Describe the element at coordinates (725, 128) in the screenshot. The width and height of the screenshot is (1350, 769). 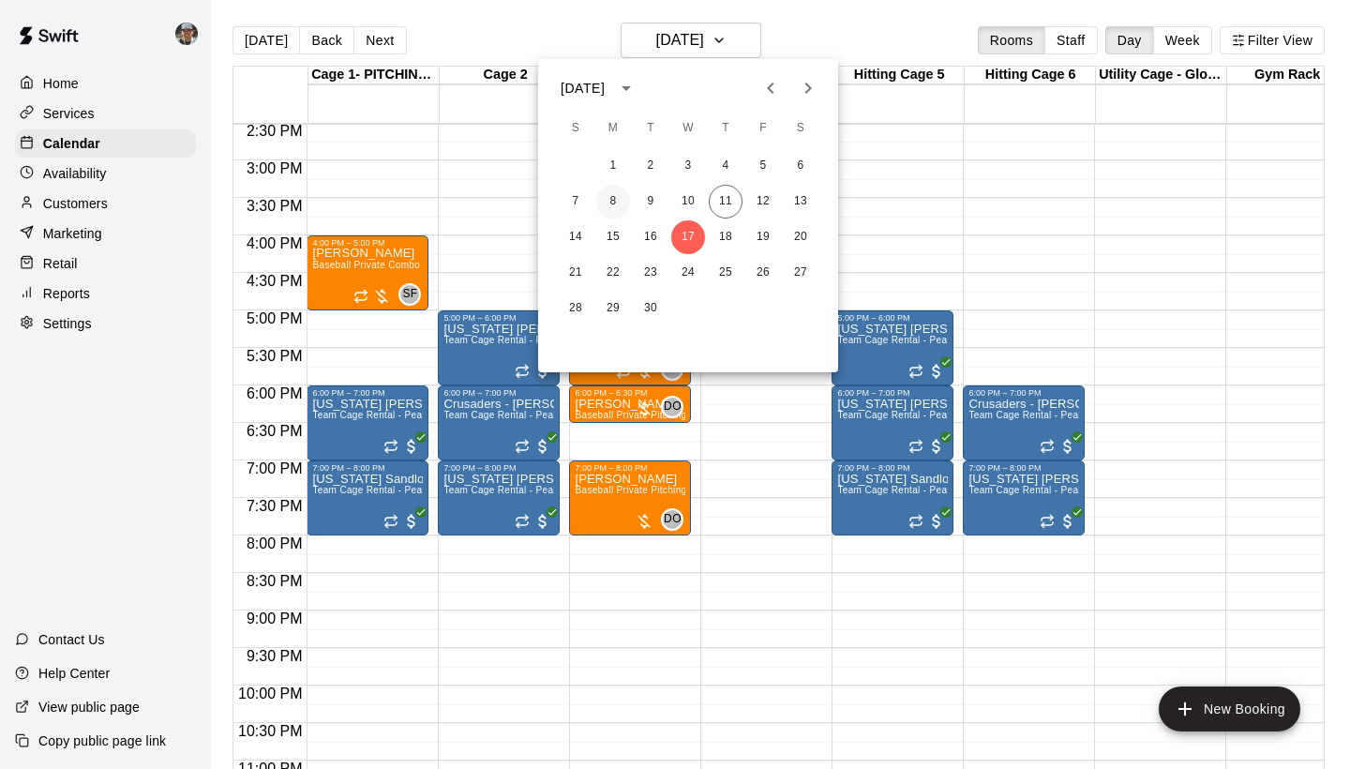
I see `span: Thursday` at that location.